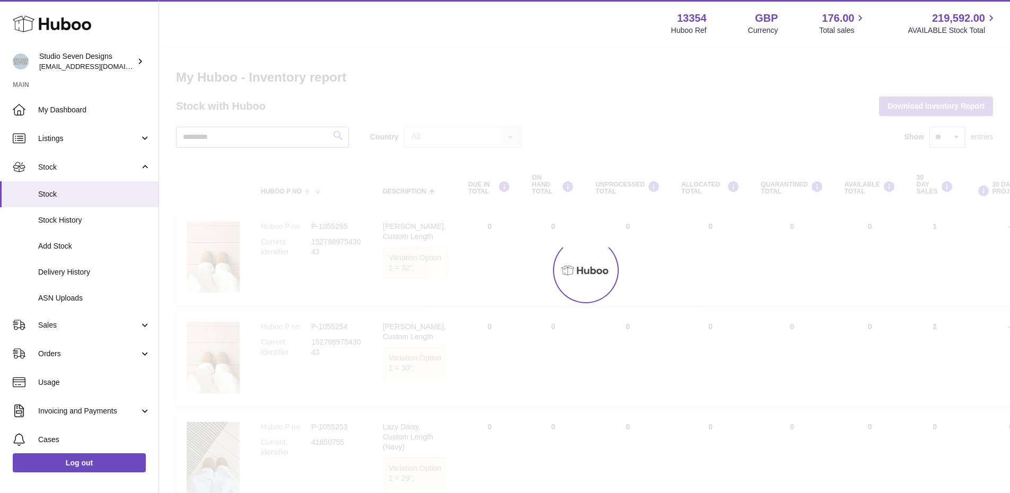 Image resolution: width=1010 pixels, height=493 pixels. Describe the element at coordinates (89, 325) in the screenshot. I see `span: Sales` at that location.